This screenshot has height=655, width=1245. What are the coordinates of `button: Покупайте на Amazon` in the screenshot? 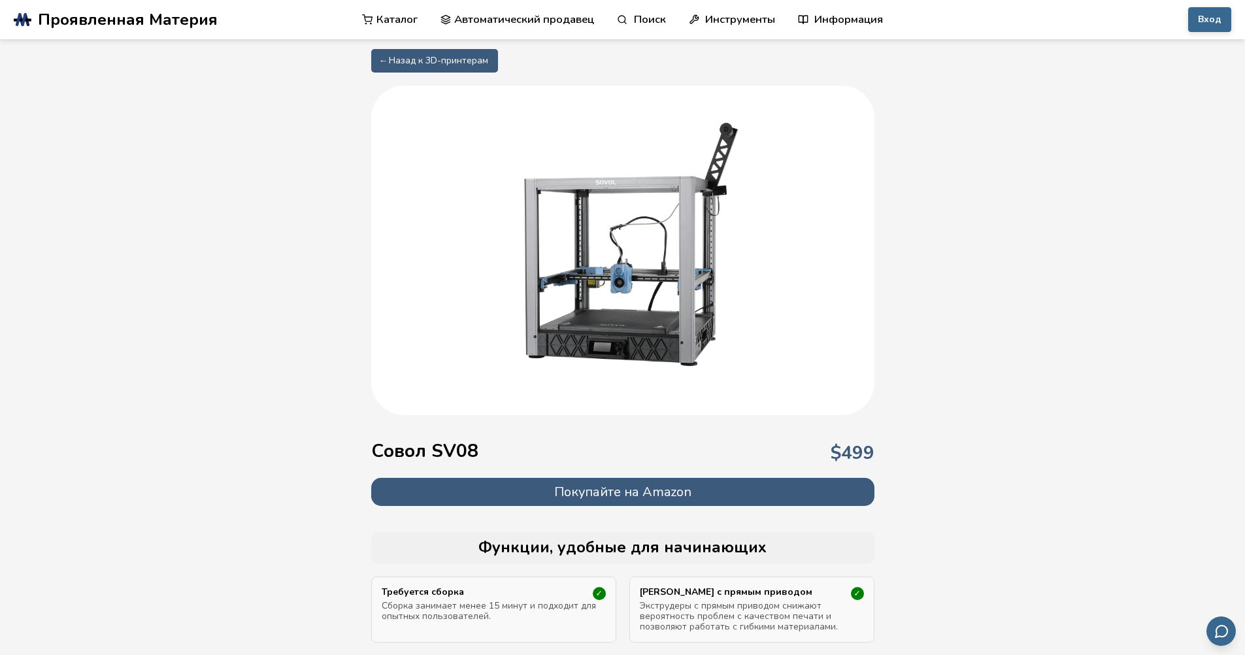 It's located at (623, 491).